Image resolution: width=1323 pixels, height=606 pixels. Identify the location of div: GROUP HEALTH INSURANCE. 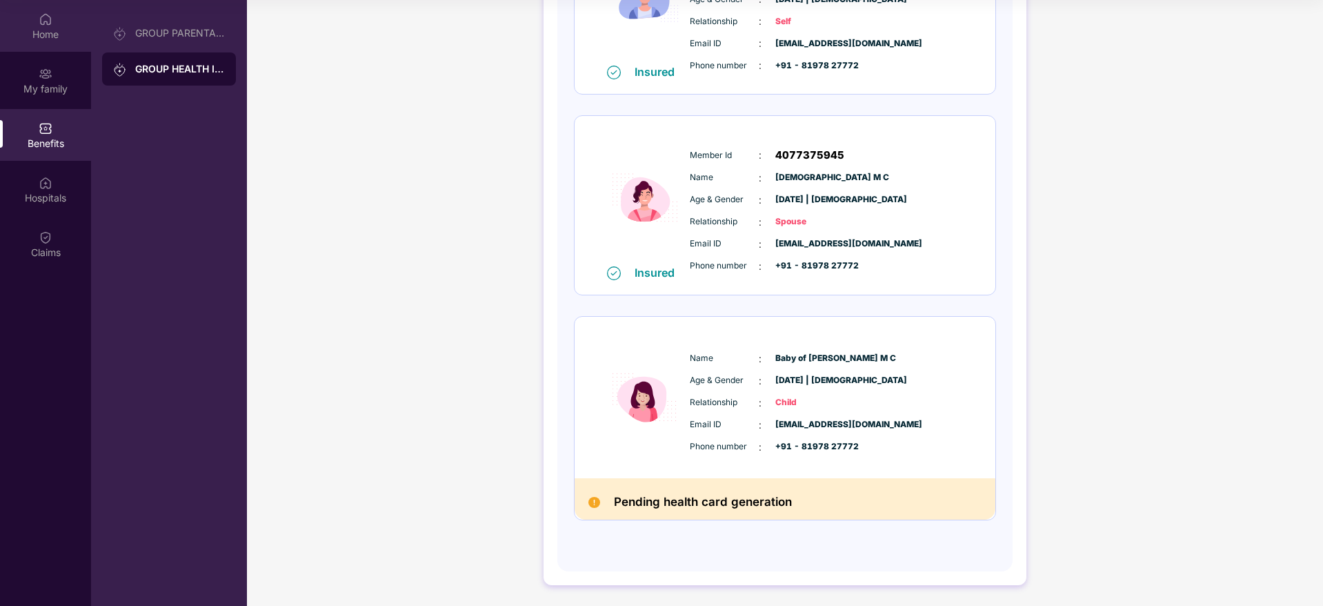
(180, 69).